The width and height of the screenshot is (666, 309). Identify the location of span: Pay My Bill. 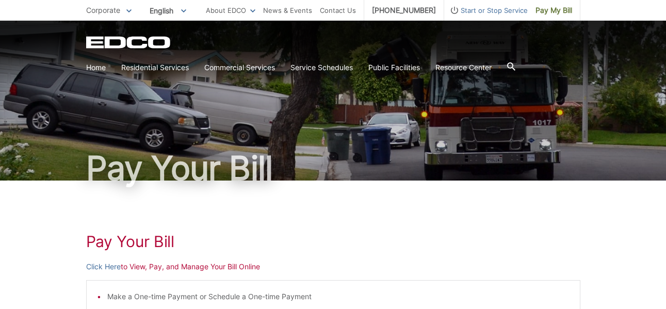
(554, 10).